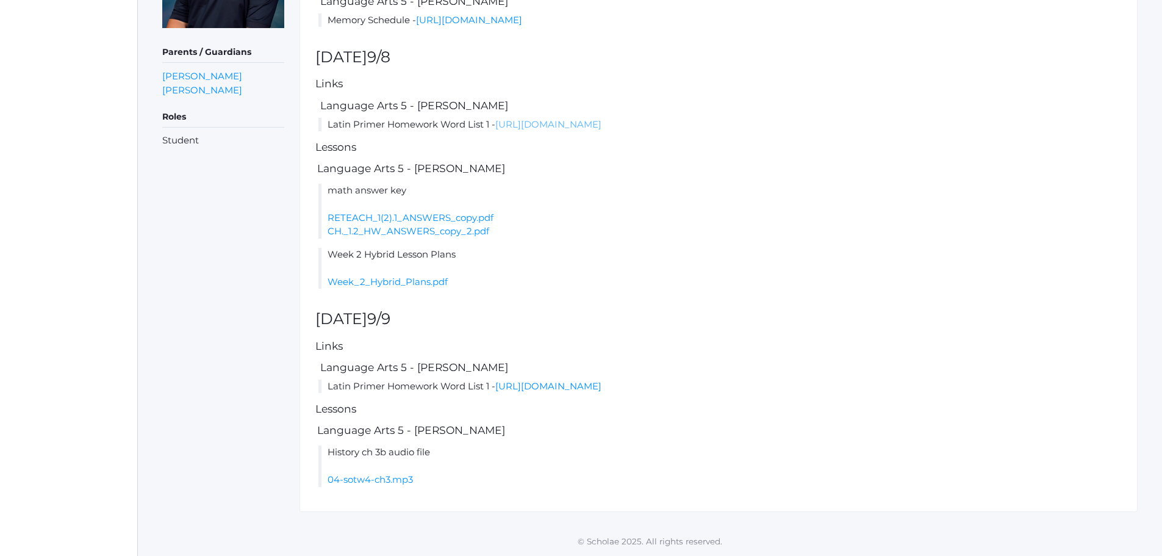 This screenshot has width=1162, height=556. What do you see at coordinates (720, 20) in the screenshot?
I see `li: Memory Schedule -` at bounding box center [720, 20].